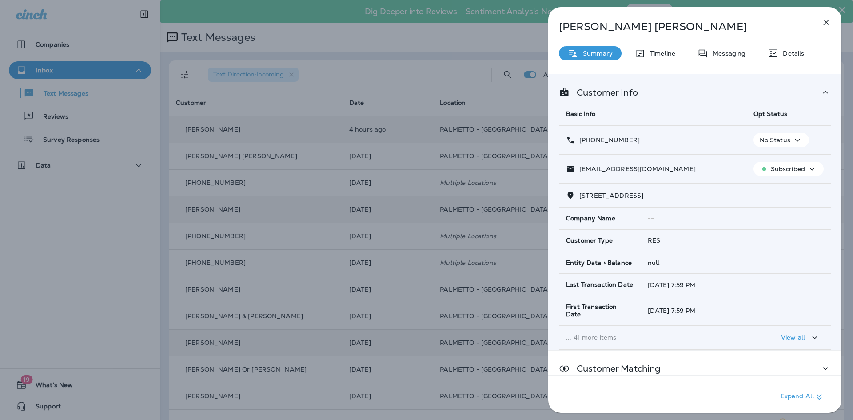 The image size is (853, 420). I want to click on button: View all, so click(800, 337).